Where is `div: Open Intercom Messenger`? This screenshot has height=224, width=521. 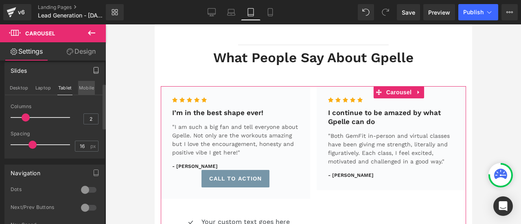 div: Open Intercom Messenger is located at coordinates (503, 206).